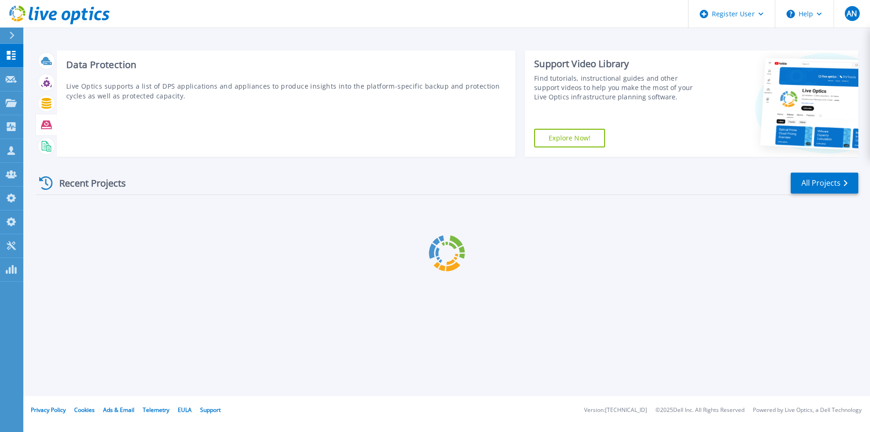 This screenshot has height=432, width=870. Describe the element at coordinates (185, 410) in the screenshot. I see `a: EULA` at that location.